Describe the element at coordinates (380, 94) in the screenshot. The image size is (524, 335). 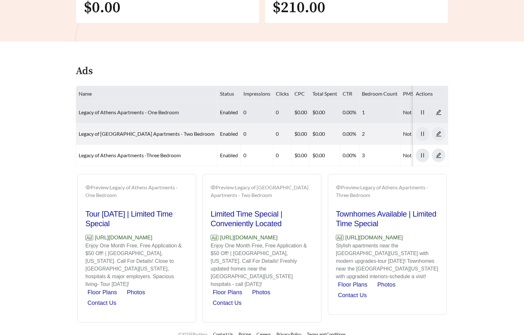
I see `th: Bedroom Count` at that location.